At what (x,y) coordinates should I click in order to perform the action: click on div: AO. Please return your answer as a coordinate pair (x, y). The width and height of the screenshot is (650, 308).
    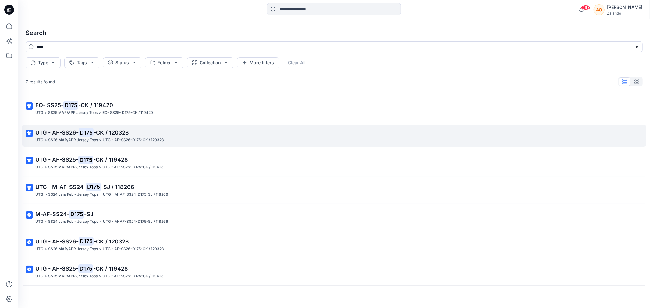
    Looking at the image, I should click on (599, 10).